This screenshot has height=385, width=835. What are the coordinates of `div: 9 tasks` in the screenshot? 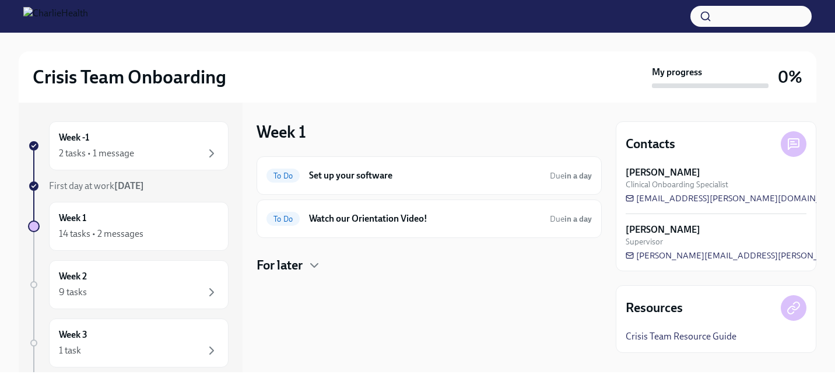 It's located at (73, 292).